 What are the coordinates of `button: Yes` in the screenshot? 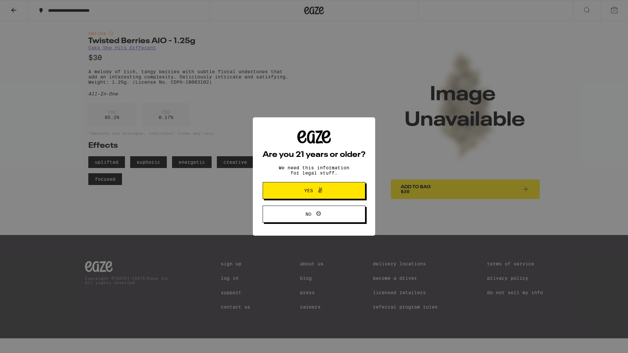 It's located at (314, 191).